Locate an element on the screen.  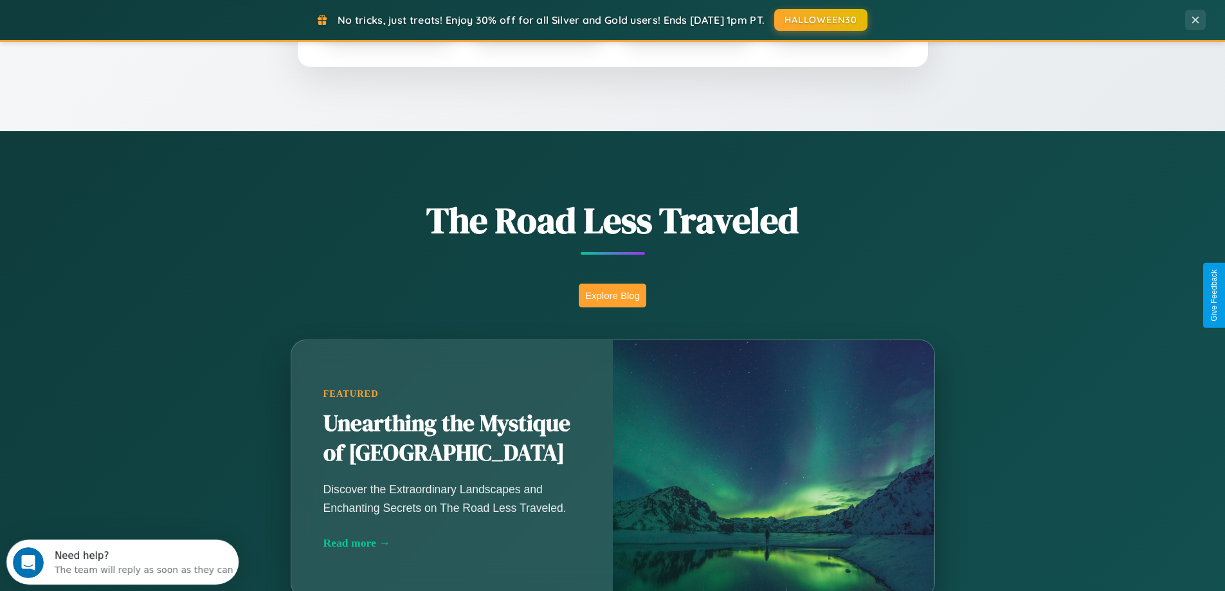
div: Need help? is located at coordinates (138, 16).